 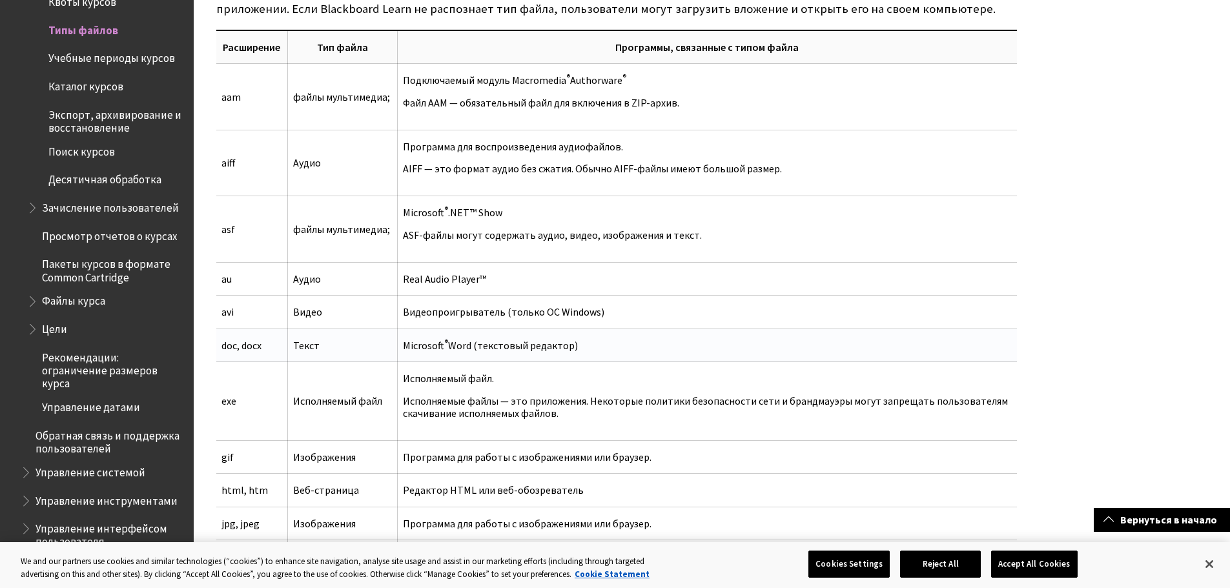 What do you see at coordinates (252, 279) in the screenshot?
I see `td: au` at bounding box center [252, 279].